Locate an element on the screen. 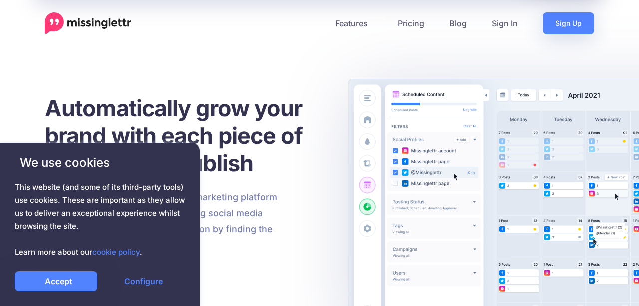 This screenshot has height=306, width=639. h1: Automatically grow your brand with each piece of content you publish is located at coordinates (186, 135).